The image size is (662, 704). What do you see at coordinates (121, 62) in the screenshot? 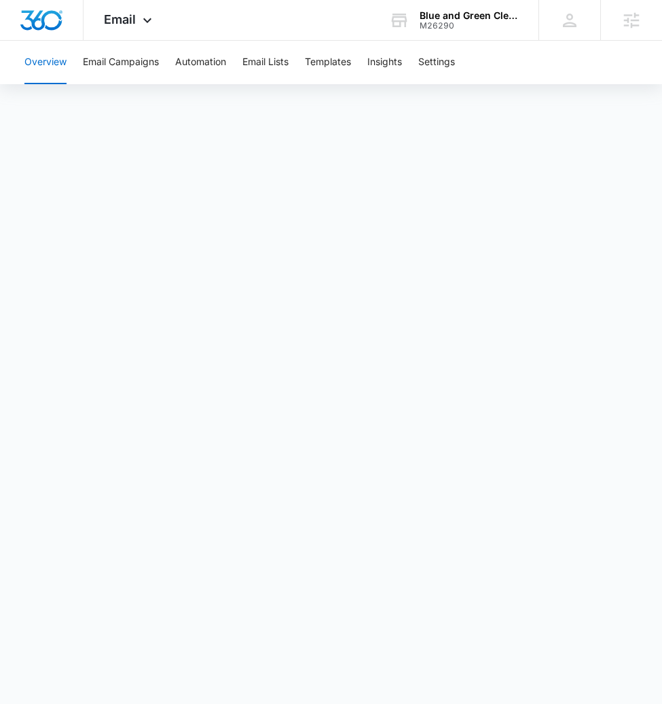
I see `button: Email Campaigns` at bounding box center [121, 62].